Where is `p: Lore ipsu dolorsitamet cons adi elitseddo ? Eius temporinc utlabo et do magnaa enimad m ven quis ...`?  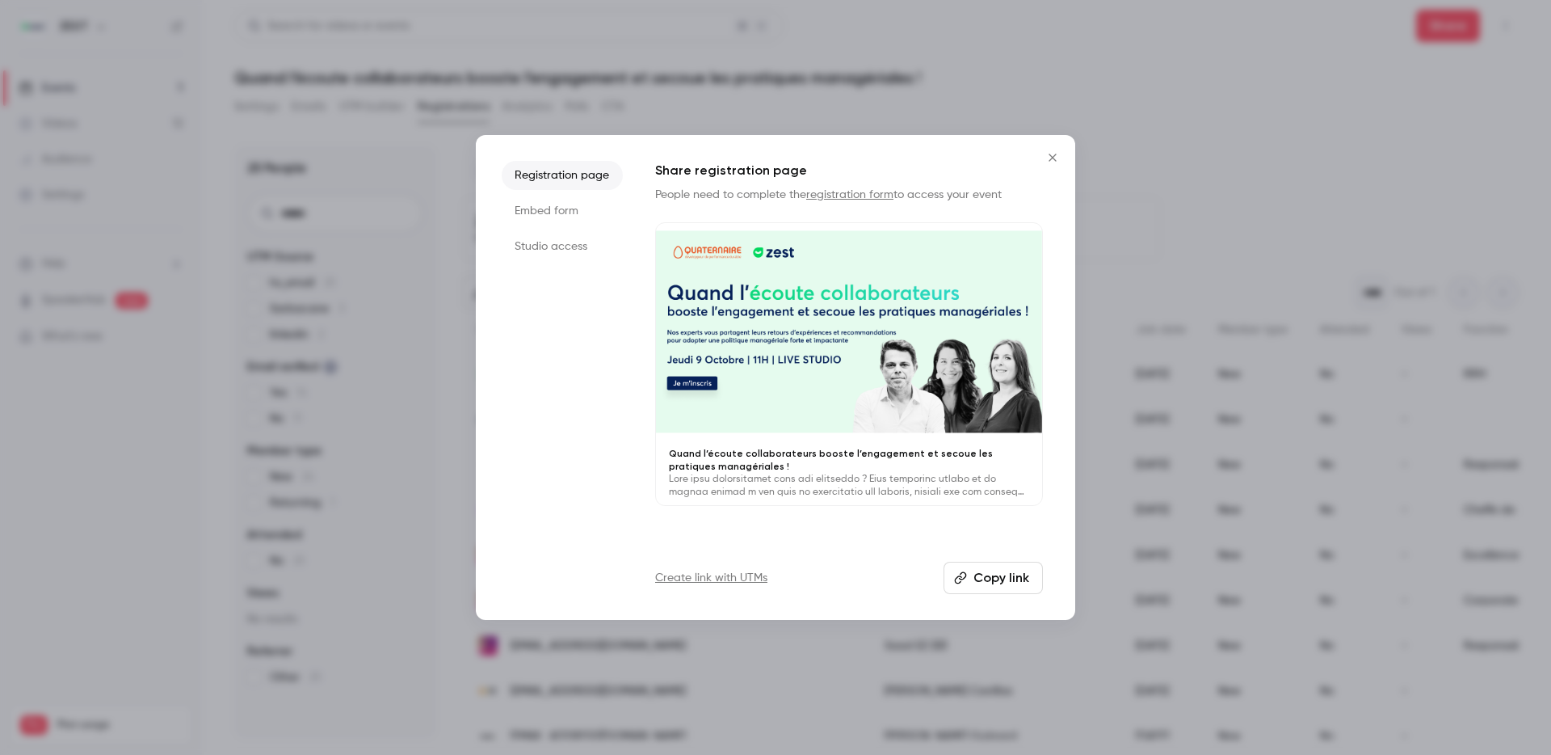 p: Lore ipsu dolorsitamet cons adi elitseddo ? Eius temporinc utlabo et do magnaa enimad m ven quis ... is located at coordinates (849, 486).